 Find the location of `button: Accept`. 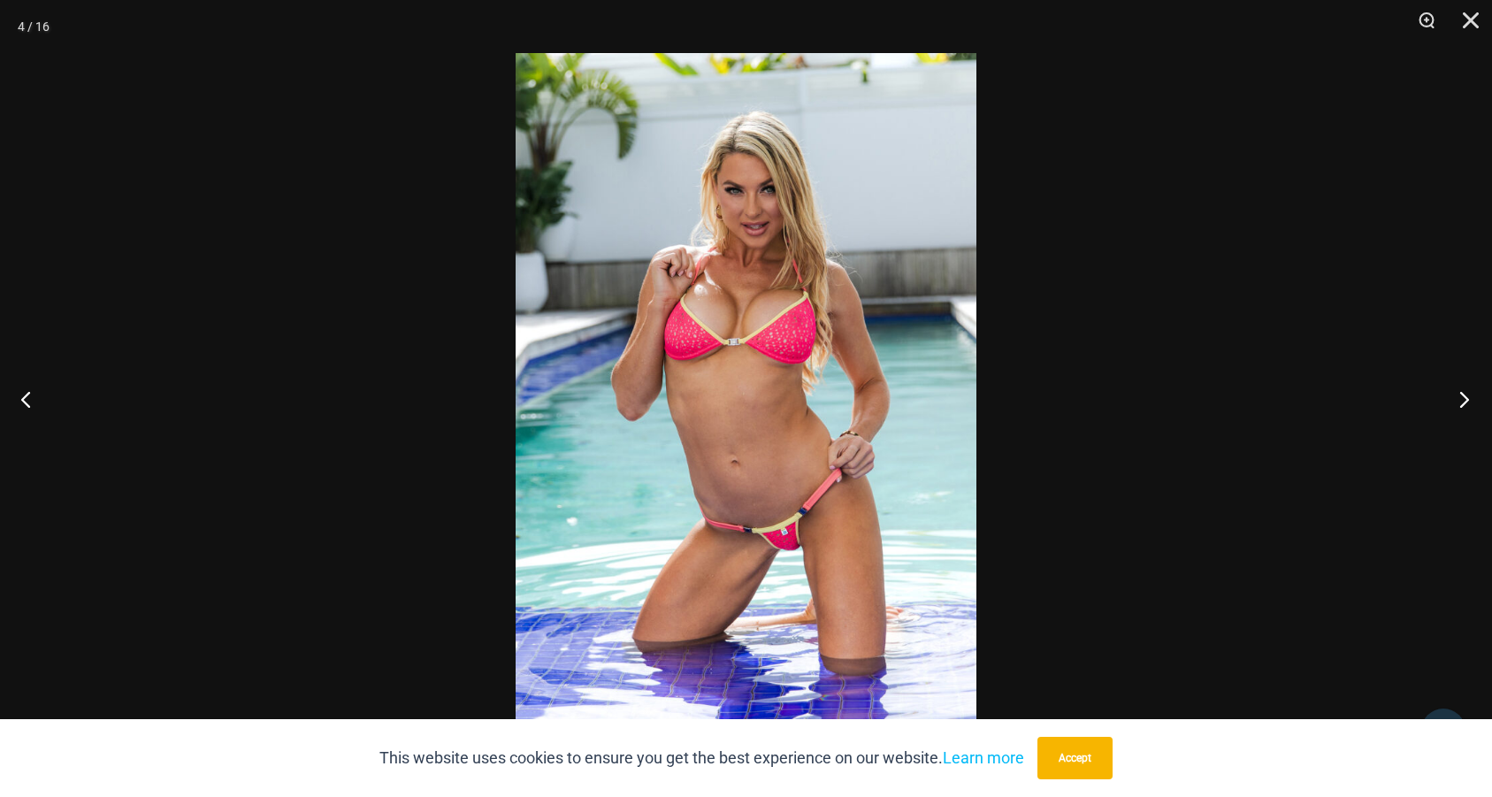

button: Accept is located at coordinates (1074, 758).